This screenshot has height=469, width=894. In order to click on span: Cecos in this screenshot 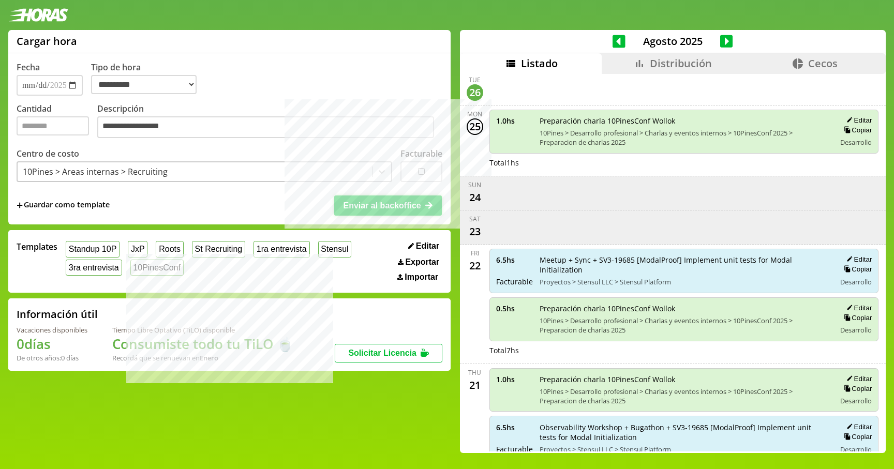, I will do `click(822, 63)`.